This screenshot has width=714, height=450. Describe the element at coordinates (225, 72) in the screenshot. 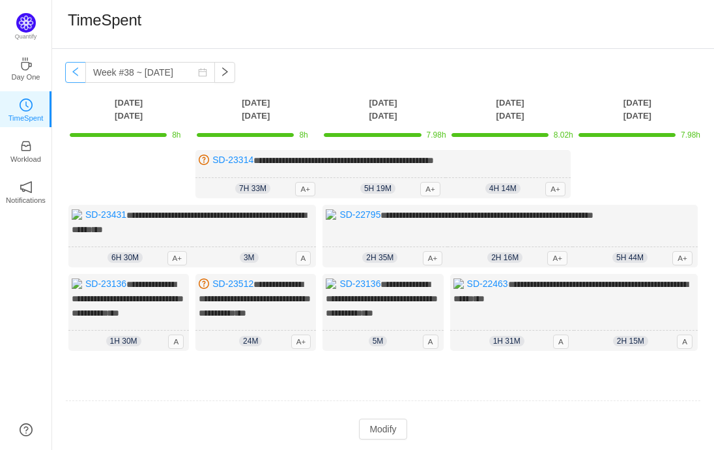

I see `button: icon: right` at that location.